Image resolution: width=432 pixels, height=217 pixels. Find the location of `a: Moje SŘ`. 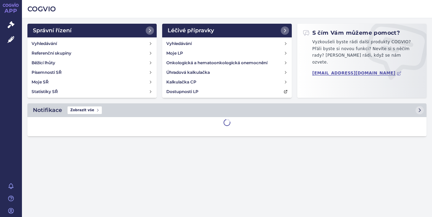

a: Moje SŘ is located at coordinates (92, 82).